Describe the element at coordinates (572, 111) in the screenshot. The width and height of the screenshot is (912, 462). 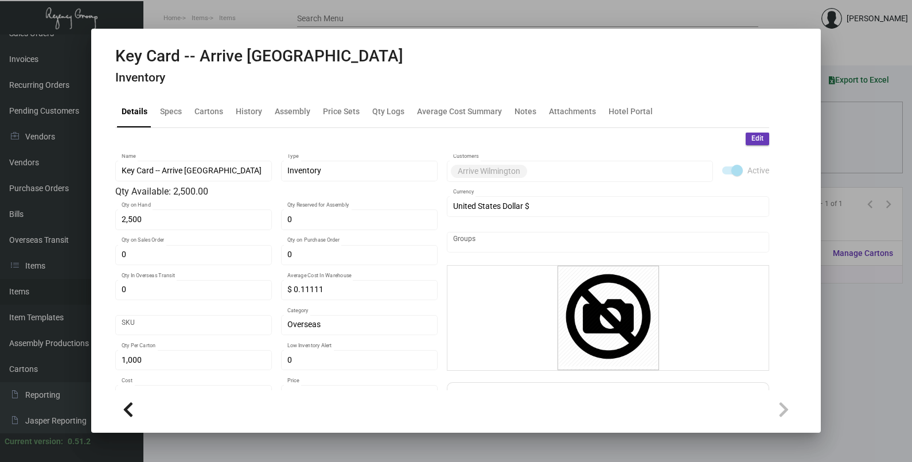
I see `div: Attachments` at that location.